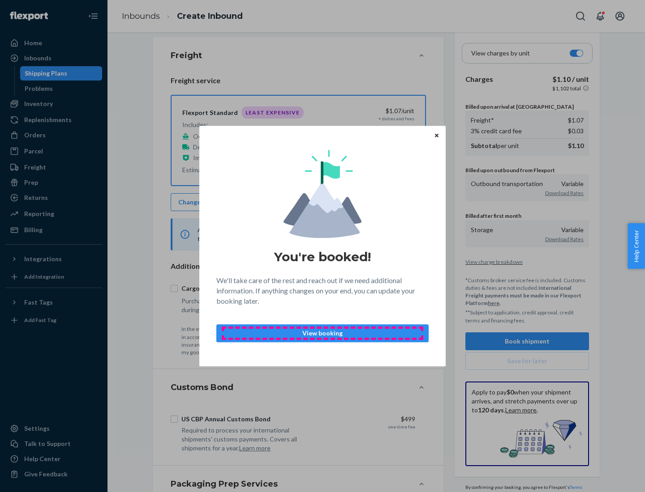 Image resolution: width=645 pixels, height=492 pixels. I want to click on img: svg+xml,%3Csvg%20viewBox%3D%220%200%20174%20197%22%20fill%3D%22none%22%20xmlns%3D%22http%3A%2F%2F..., so click(322, 194).